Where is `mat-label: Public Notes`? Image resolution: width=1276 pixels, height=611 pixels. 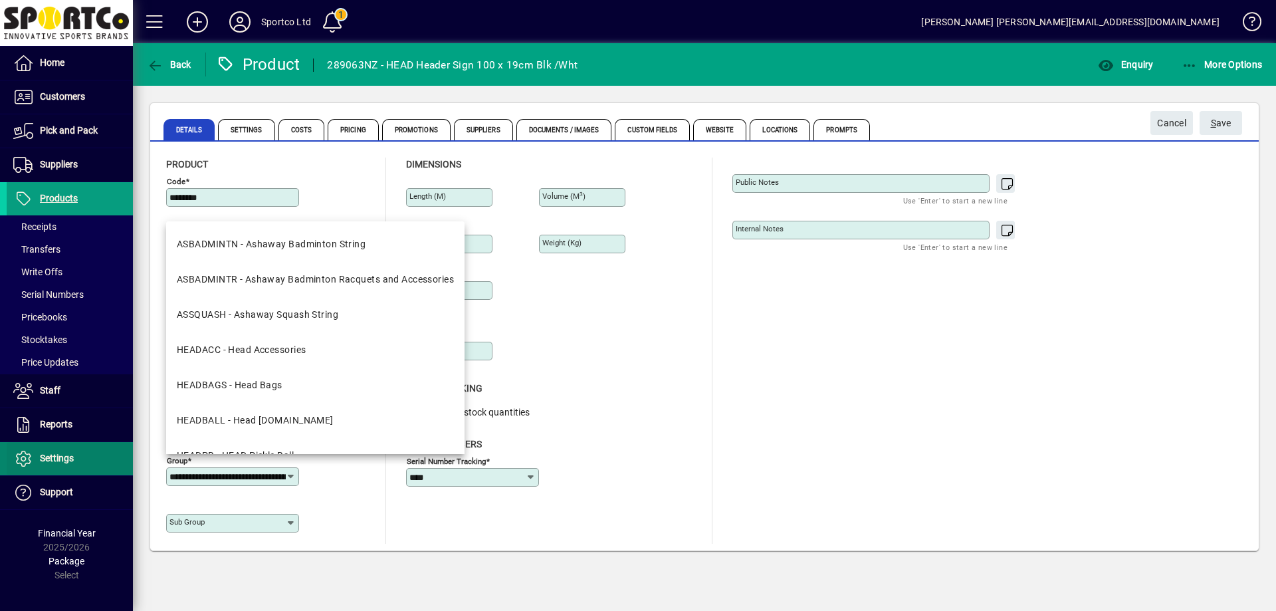 mat-label: Public Notes is located at coordinates (757, 182).